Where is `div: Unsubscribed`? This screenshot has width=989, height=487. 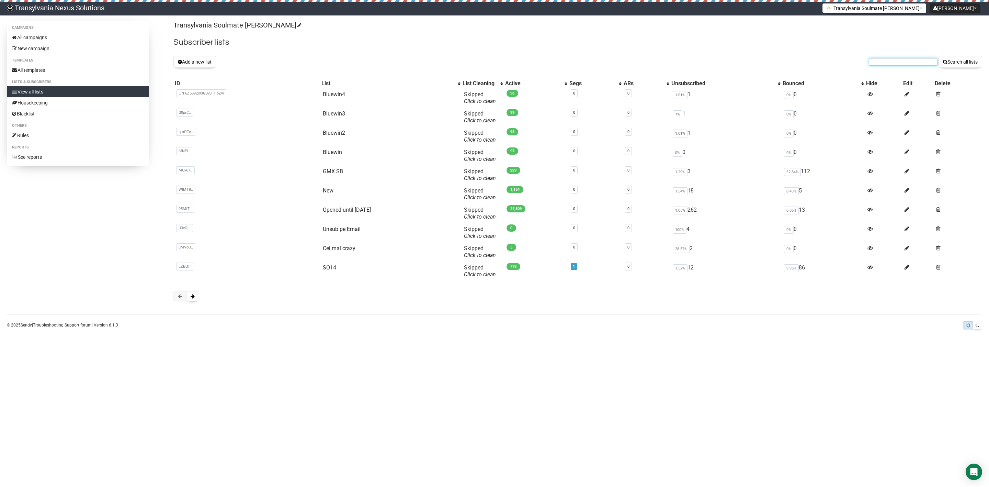
div: Unsubscribed is located at coordinates (723, 83).